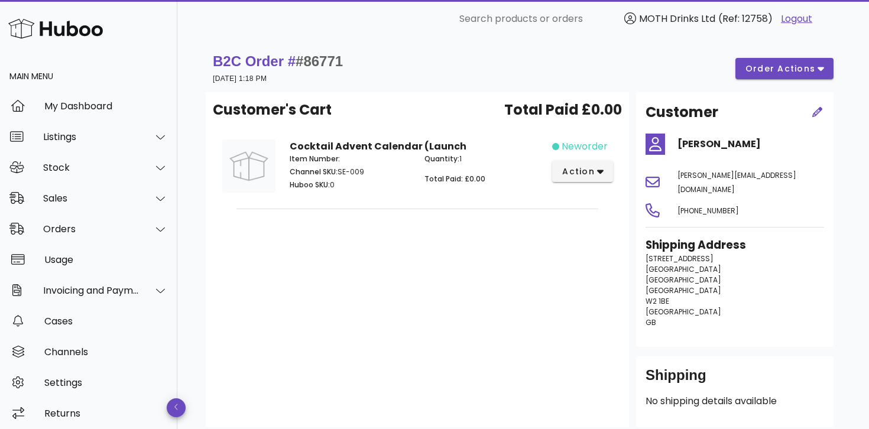  Describe the element at coordinates (91, 167) in the screenshot. I see `div: Stock` at that location.